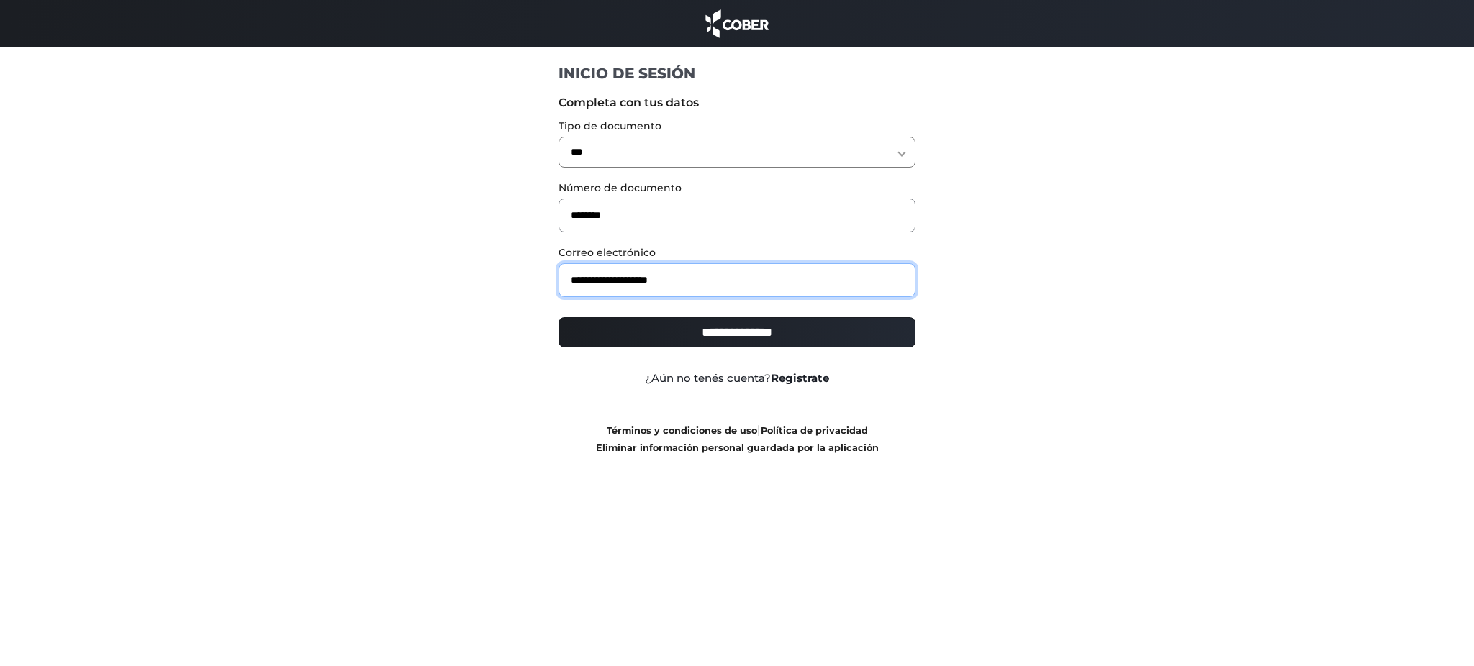 This screenshot has height=666, width=1474. What do you see at coordinates (737, 379) in the screenshot?
I see `div: ¿Aún no tenés cuenta?` at bounding box center [737, 379].